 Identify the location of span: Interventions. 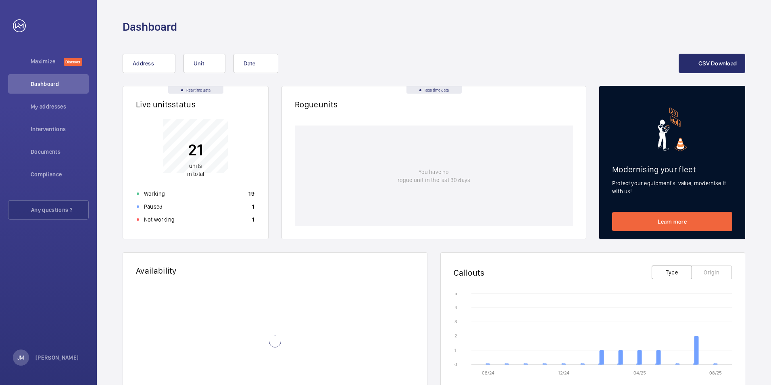
(60, 129).